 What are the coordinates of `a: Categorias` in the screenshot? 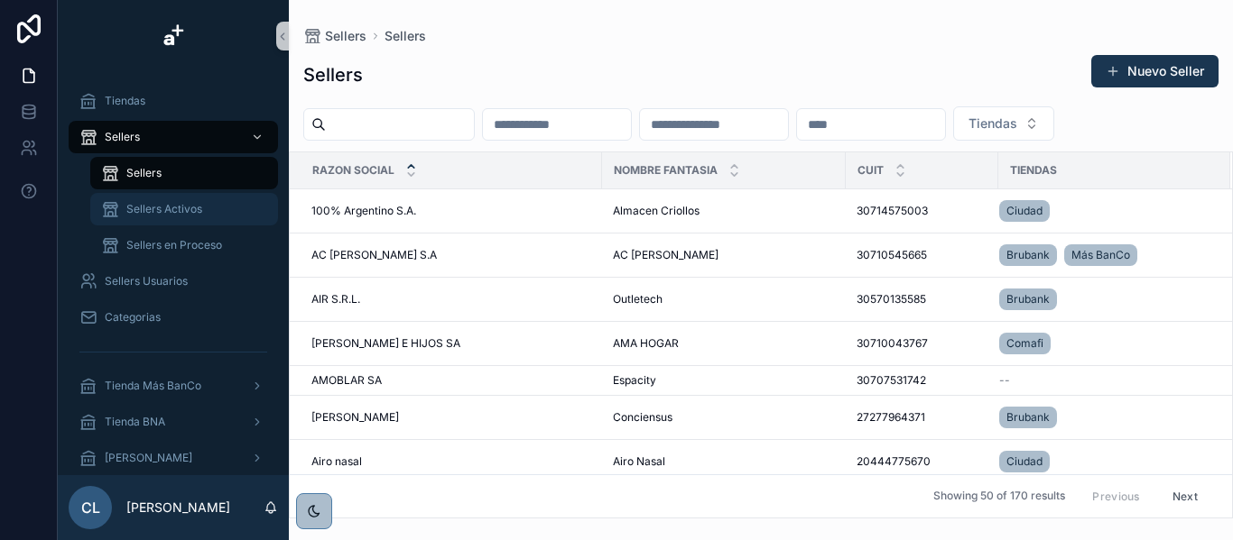 It's located at (173, 318).